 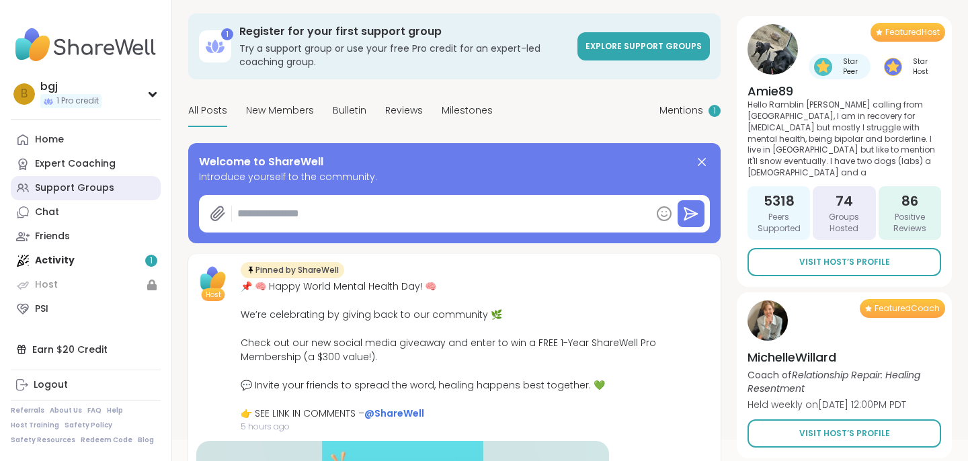 What do you see at coordinates (213, 279) in the screenshot?
I see `img: ShareWell` at bounding box center [213, 279].